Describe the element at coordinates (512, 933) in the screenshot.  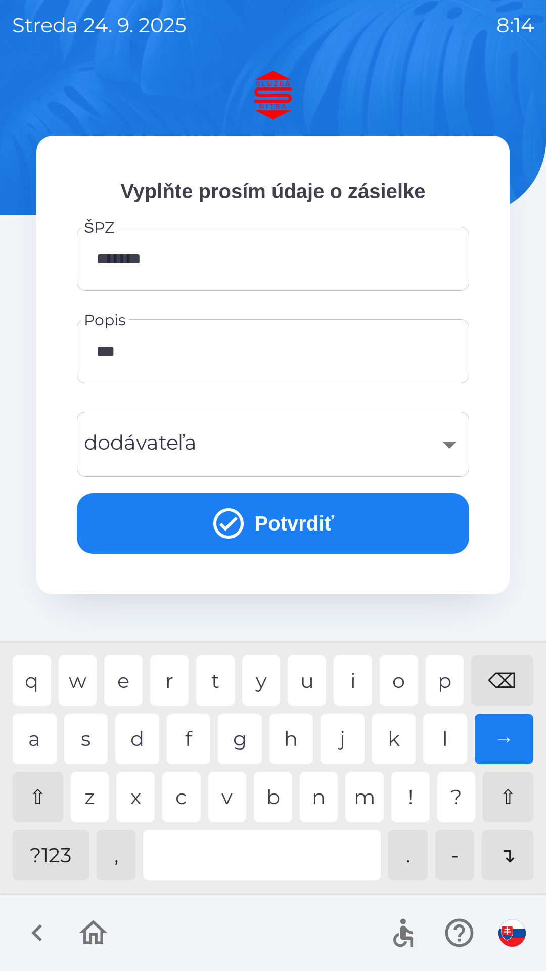
I see `img: sk flag` at that location.